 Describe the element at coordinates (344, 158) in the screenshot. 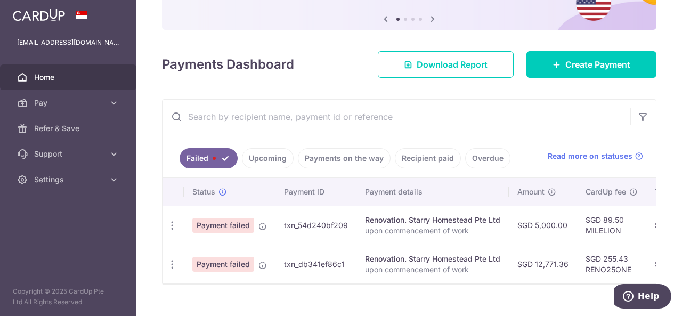

I see `a: Payments on the way` at that location.